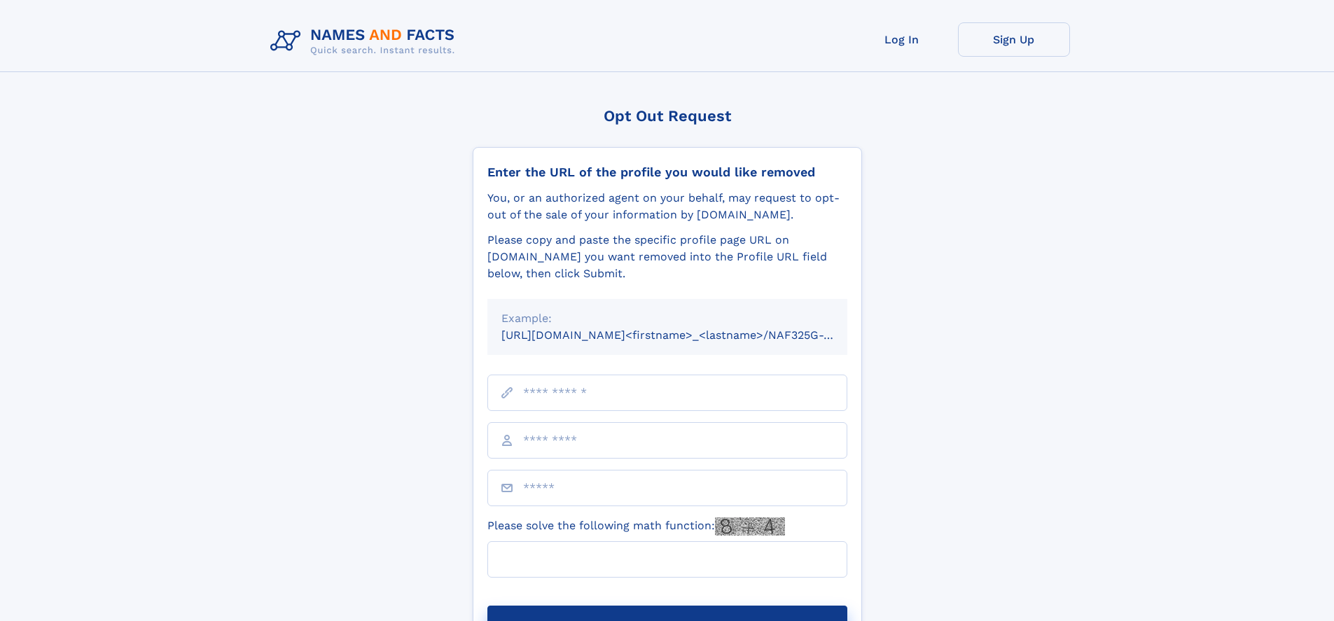 This screenshot has width=1334, height=621. Describe the element at coordinates (668, 116) in the screenshot. I see `div: Opt Out Request` at that location.